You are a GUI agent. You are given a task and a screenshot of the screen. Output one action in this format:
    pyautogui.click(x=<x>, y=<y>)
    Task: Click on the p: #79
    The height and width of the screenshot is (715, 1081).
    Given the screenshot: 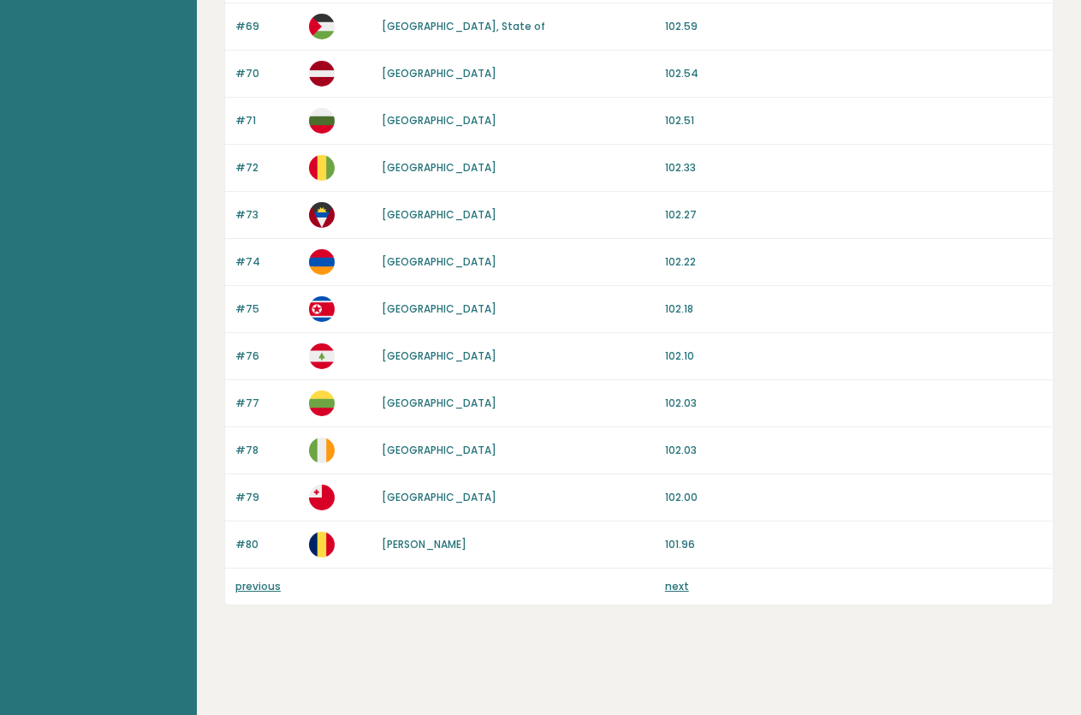 What is the action you would take?
    pyautogui.click(x=267, y=497)
    